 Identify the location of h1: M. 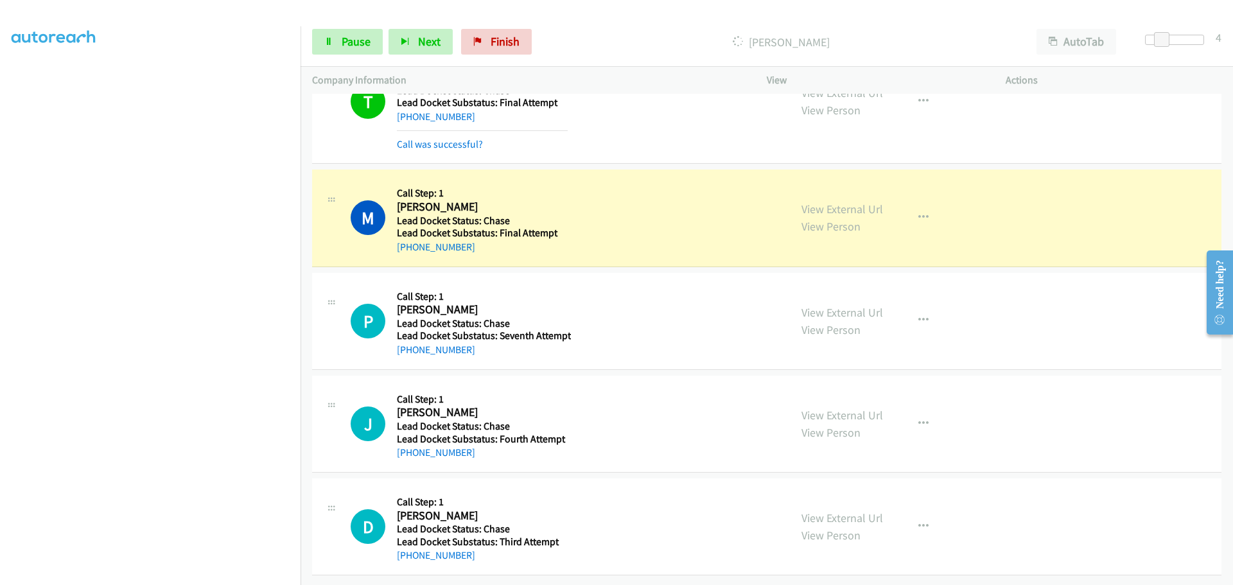
(368, 218).